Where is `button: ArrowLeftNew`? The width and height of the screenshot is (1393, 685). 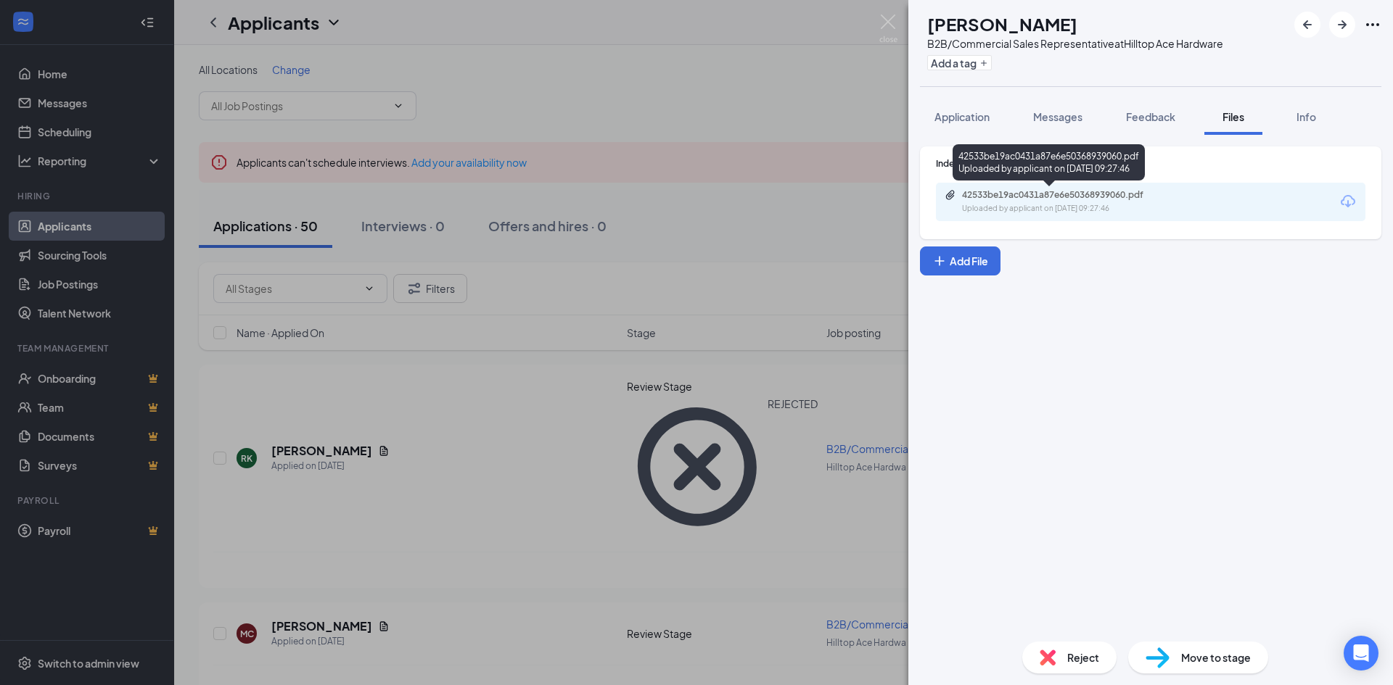 button: ArrowLeftNew is located at coordinates (1307, 25).